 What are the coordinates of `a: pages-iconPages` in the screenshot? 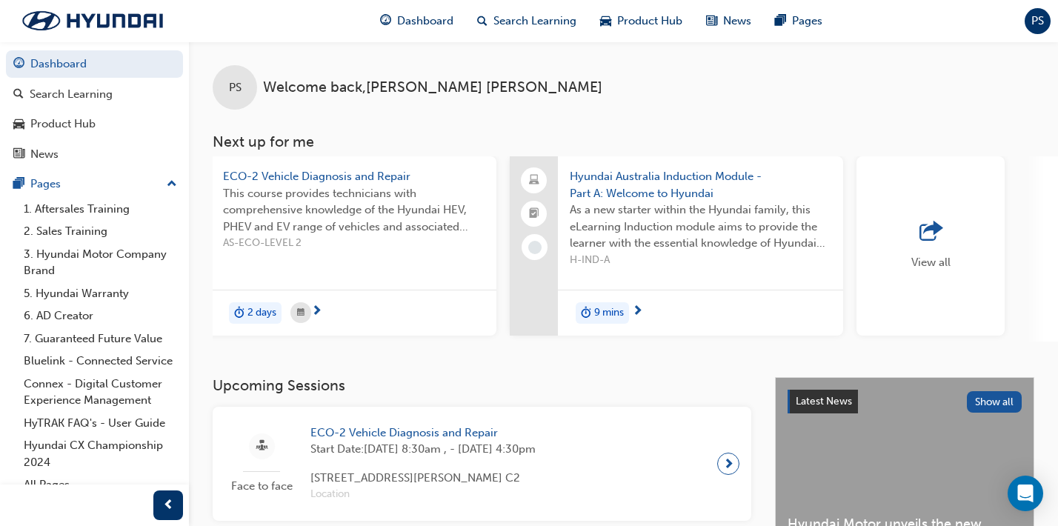 It's located at (798, 21).